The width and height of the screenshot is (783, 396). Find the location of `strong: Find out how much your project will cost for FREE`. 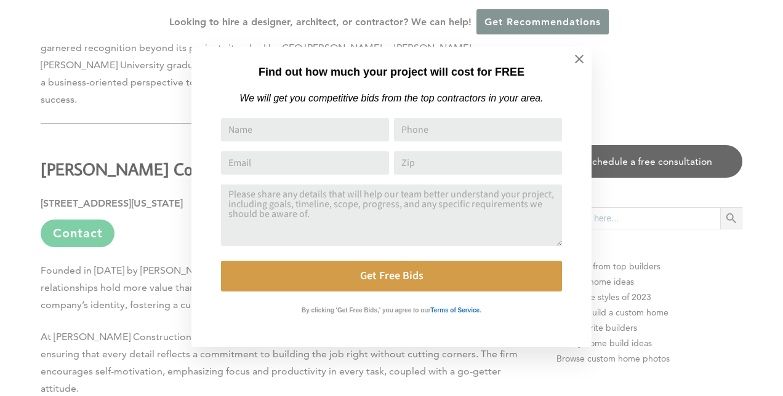

strong: Find out how much your project will cost for FREE is located at coordinates (392, 72).